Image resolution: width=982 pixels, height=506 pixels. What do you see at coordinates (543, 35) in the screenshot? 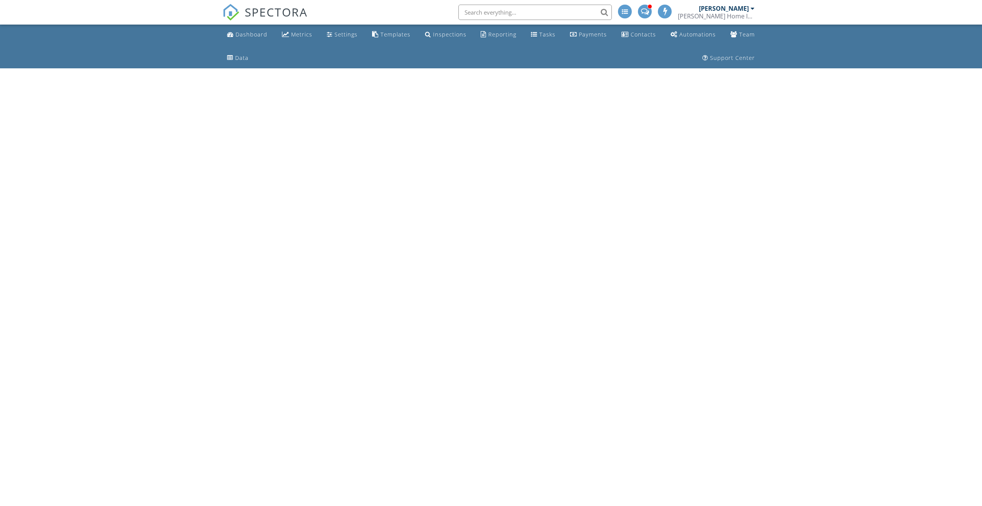
I see `a: Tasks` at bounding box center [543, 35].